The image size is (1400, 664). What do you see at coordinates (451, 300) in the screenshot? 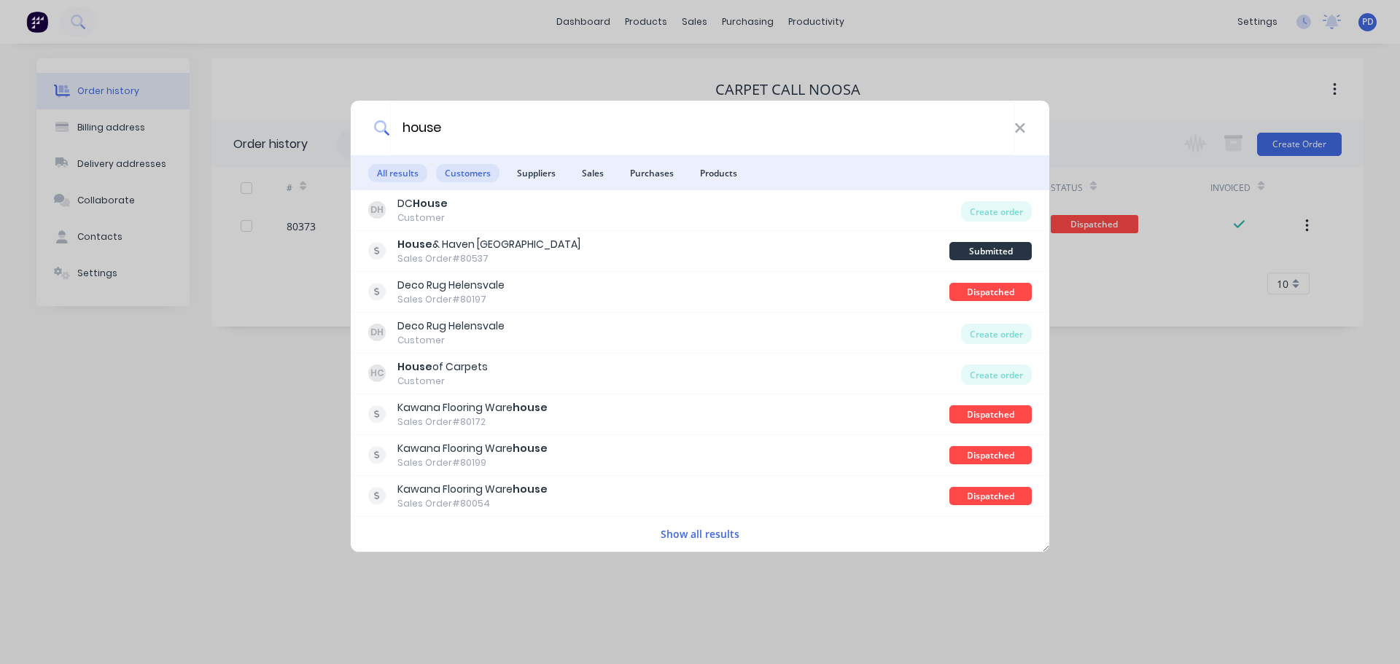
I see `div: Sales Order #80197` at bounding box center [451, 300].